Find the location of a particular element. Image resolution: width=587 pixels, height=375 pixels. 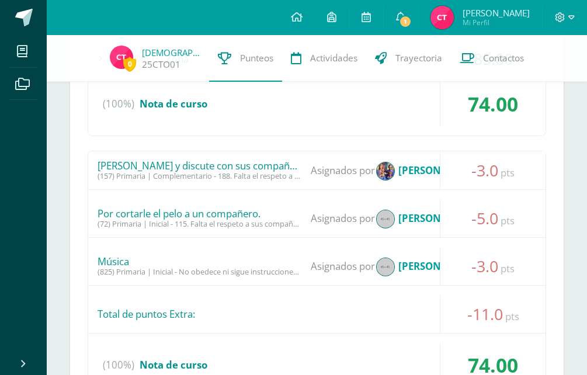

div: Música is located at coordinates (200, 261).